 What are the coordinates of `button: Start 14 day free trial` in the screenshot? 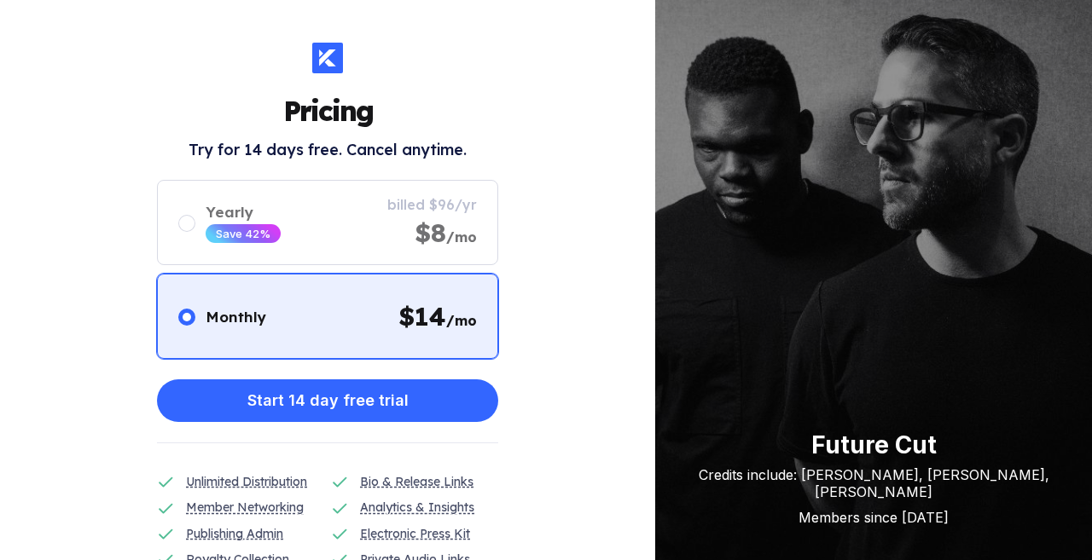 It's located at (327, 401).